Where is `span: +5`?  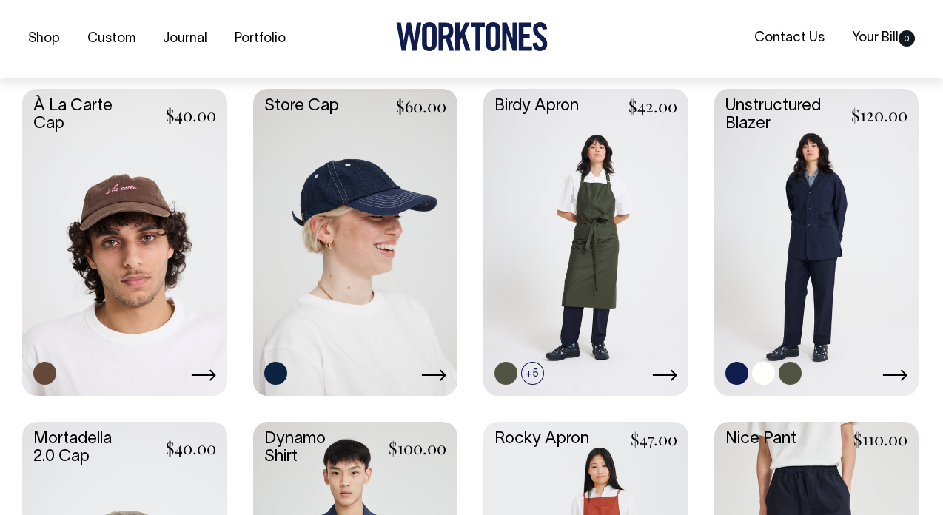 span: +5 is located at coordinates (532, 373).